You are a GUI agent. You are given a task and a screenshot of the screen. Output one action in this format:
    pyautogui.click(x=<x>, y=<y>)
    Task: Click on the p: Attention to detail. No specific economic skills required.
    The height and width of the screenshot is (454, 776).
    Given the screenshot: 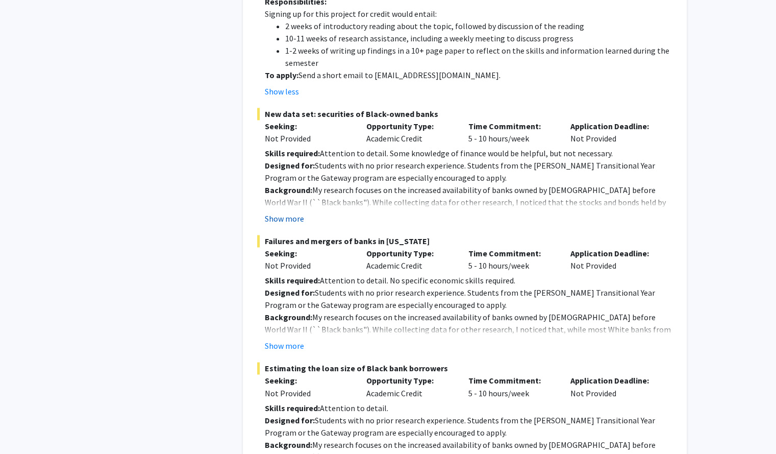 What is the action you would take?
    pyautogui.click(x=468, y=280)
    